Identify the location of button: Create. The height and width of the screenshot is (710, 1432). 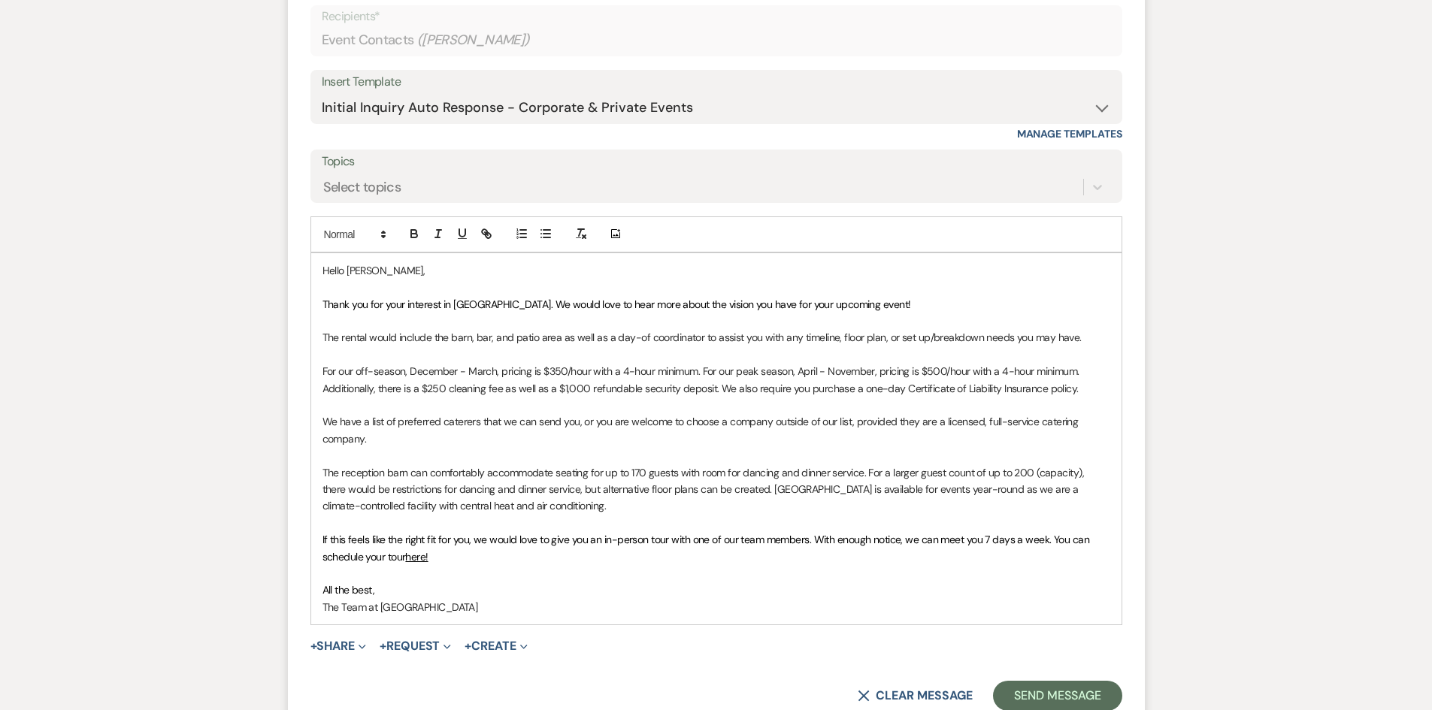
(495, 647).